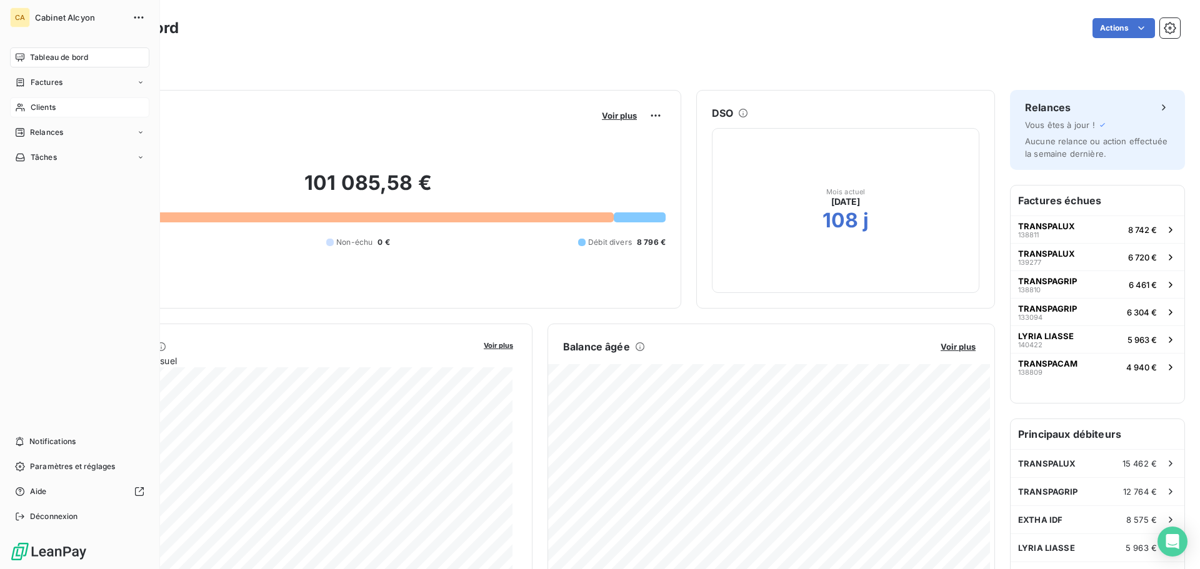 The height and width of the screenshot is (569, 1200). What do you see at coordinates (1142, 312) in the screenshot?
I see `span: 6 304 €` at bounding box center [1142, 312].